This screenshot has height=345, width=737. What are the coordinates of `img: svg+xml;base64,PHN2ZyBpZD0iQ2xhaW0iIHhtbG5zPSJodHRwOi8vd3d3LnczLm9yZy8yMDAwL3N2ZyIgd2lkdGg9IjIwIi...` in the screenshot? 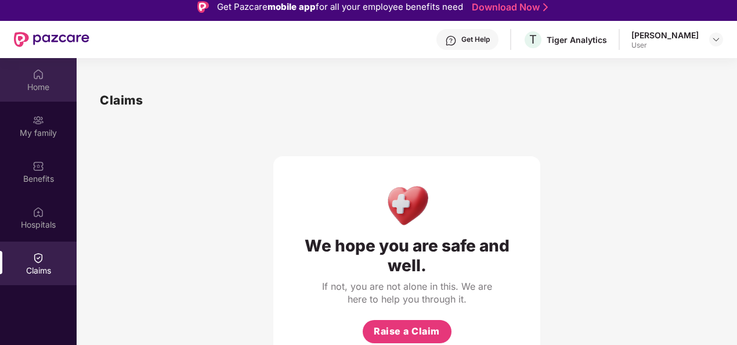 It's located at (38, 258).